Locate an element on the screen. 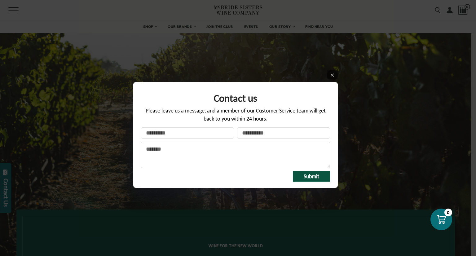 Image resolution: width=476 pixels, height=256 pixels. div: Form title is located at coordinates (235, 98).